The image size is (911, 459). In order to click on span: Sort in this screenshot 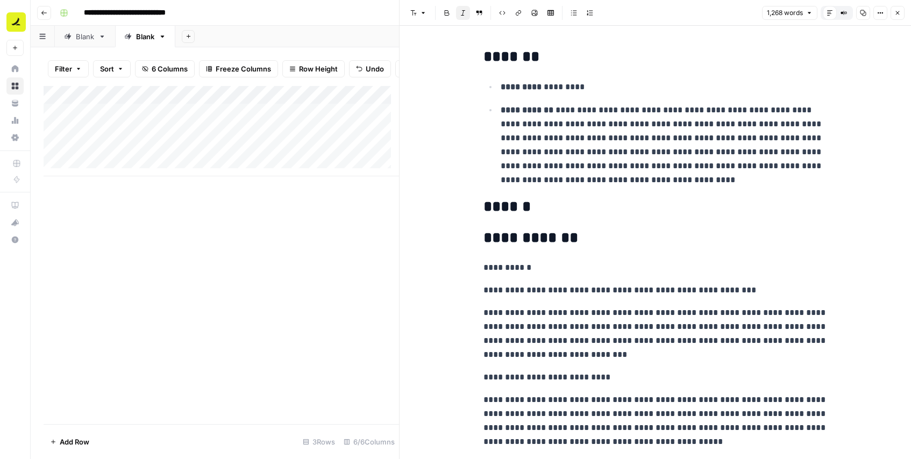, I will do `click(107, 69)`.